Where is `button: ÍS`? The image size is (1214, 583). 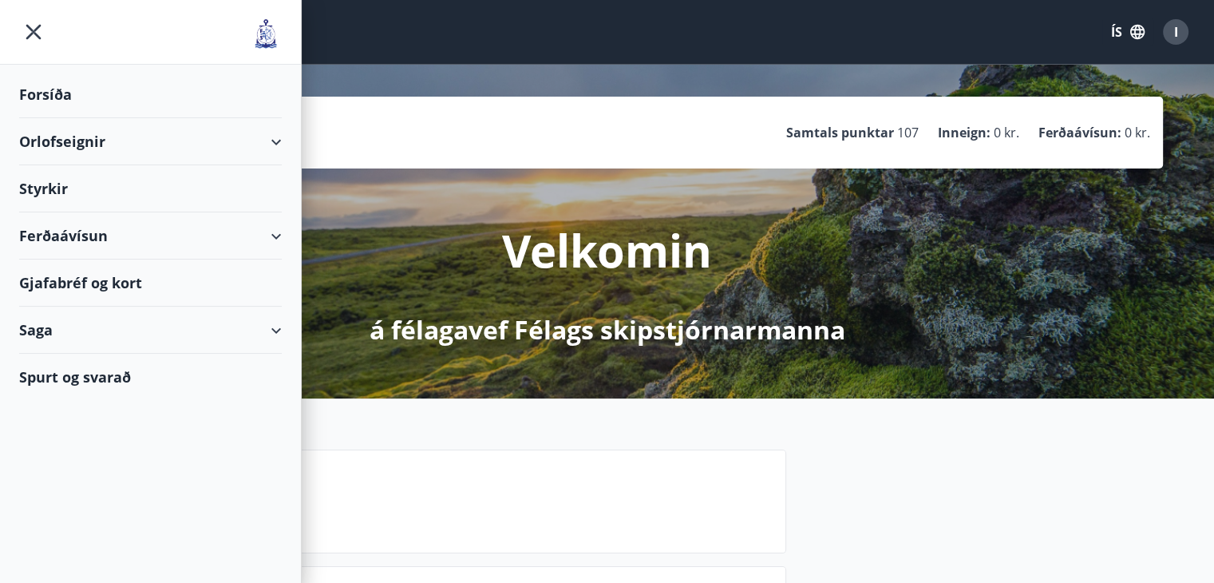
button: ÍS is located at coordinates (1128, 32).